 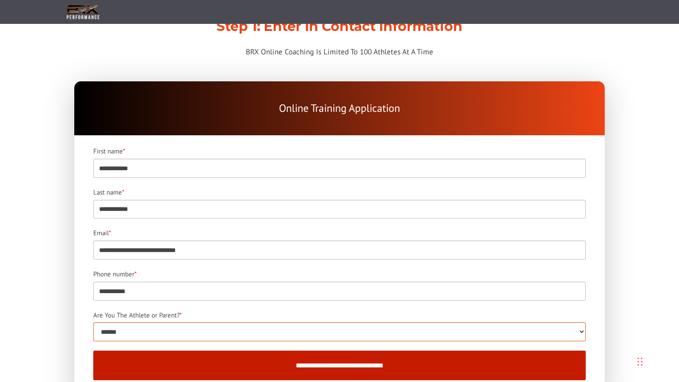 I want to click on span: Email, so click(x=101, y=233).